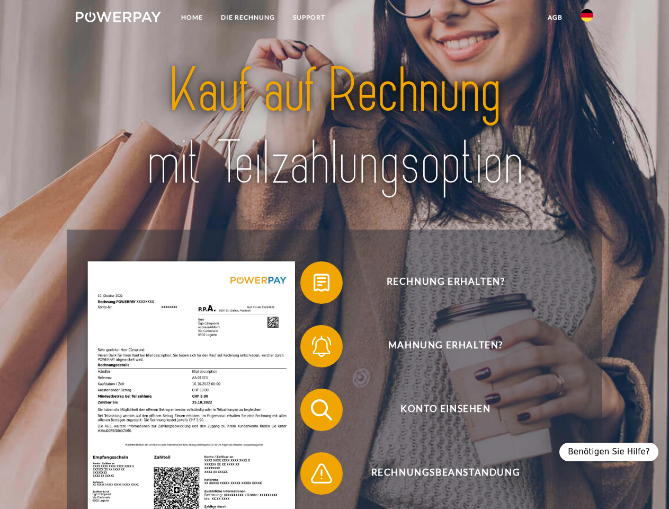 The image size is (669, 509). What do you see at coordinates (322, 473) in the screenshot?
I see `img: qb_warning.svg` at bounding box center [322, 473].